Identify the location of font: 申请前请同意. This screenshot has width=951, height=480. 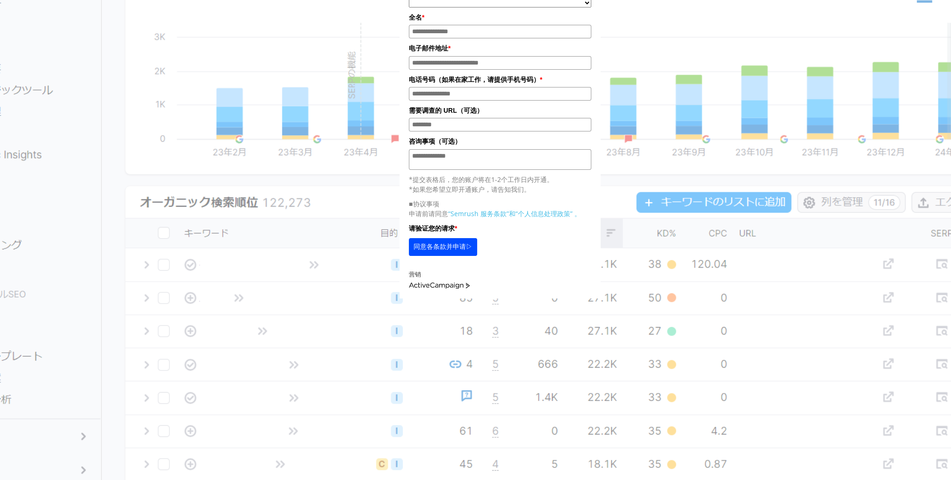
(429, 213).